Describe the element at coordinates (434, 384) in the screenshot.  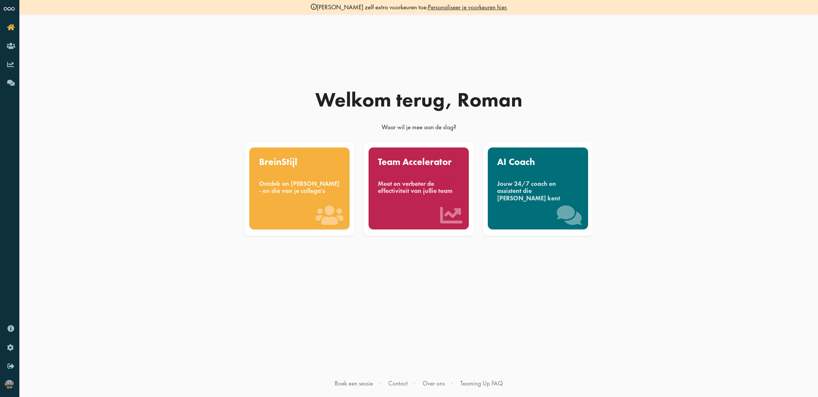
I see `a: Over ons` at that location.